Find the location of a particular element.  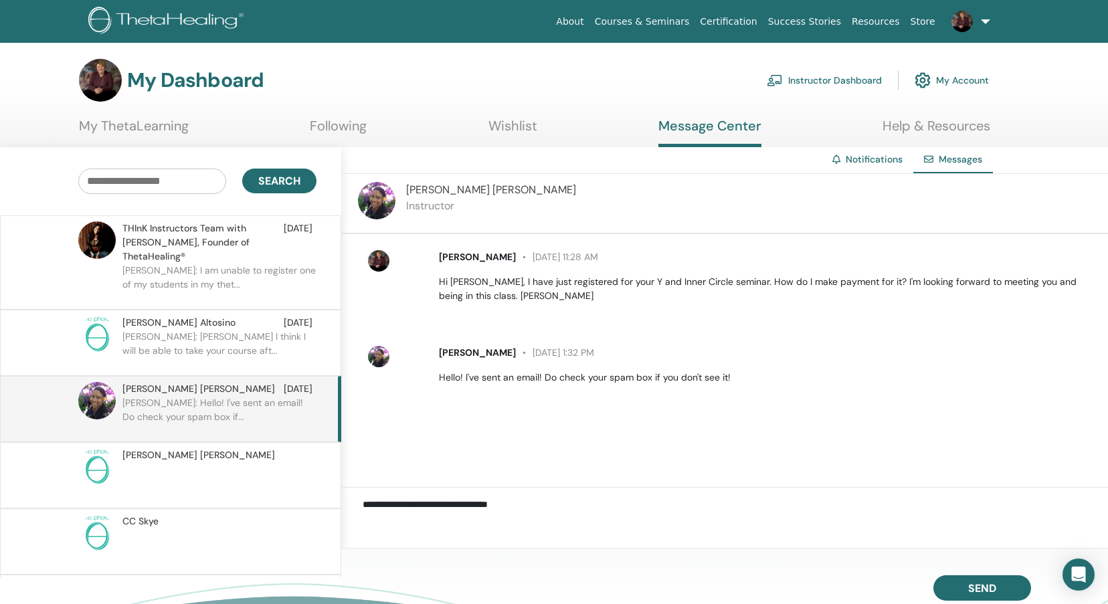

a: Resources is located at coordinates (876, 21).